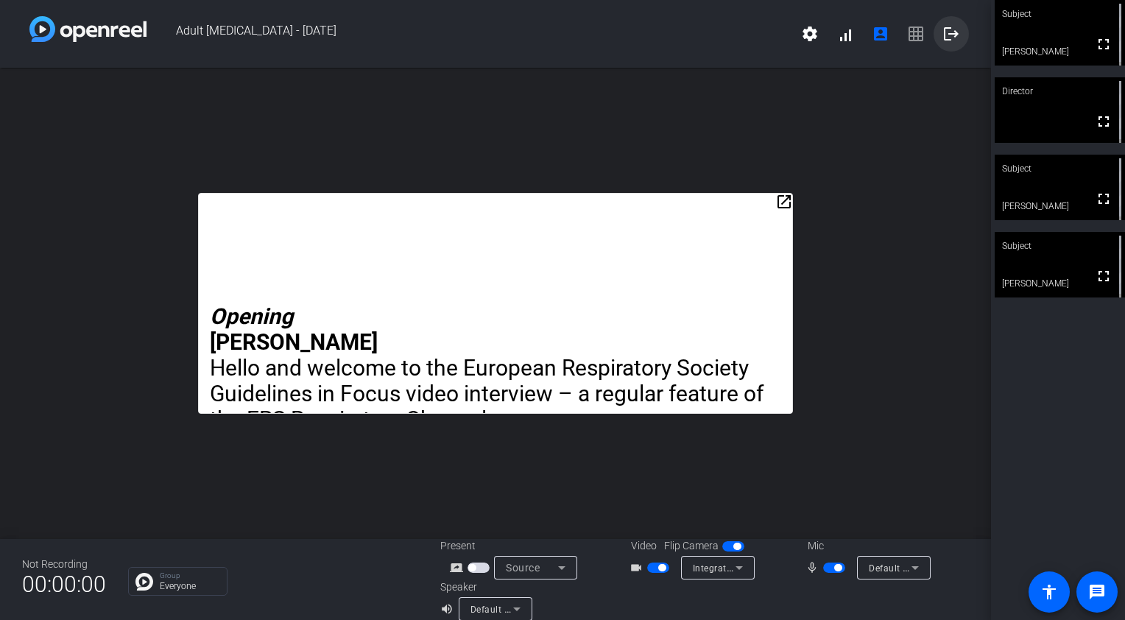 The image size is (1125, 620). I want to click on mat-icon: videocam_outline, so click(638, 568).